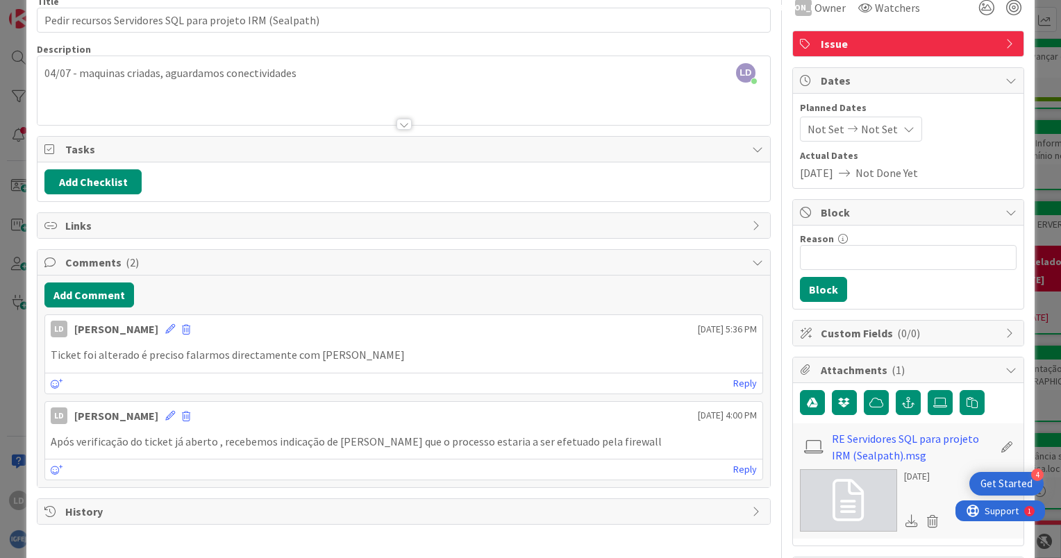  I want to click on span: Attachments, so click(909, 370).